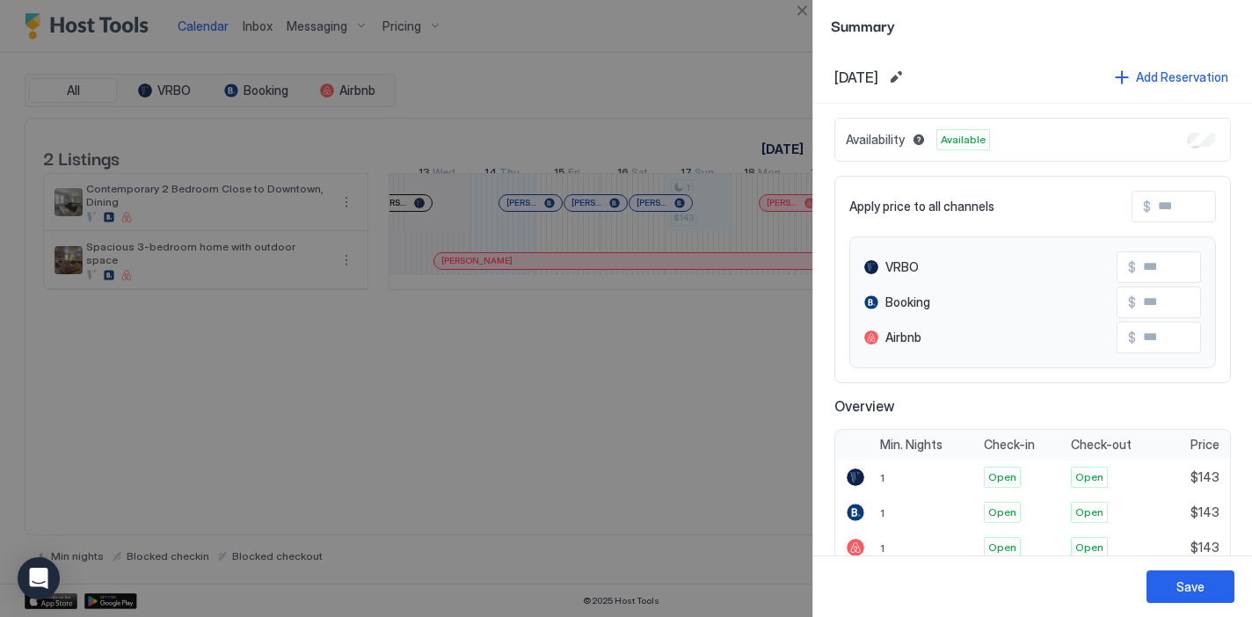 The height and width of the screenshot is (617, 1252). Describe the element at coordinates (1101, 445) in the screenshot. I see `span: Check-out` at that location.